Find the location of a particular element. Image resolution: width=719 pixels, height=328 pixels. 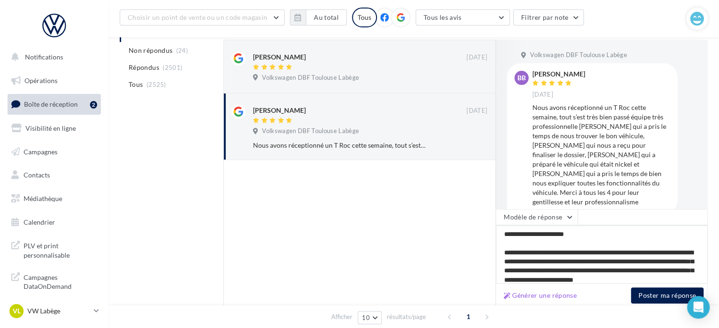

span: Calendrier is located at coordinates (39, 222).